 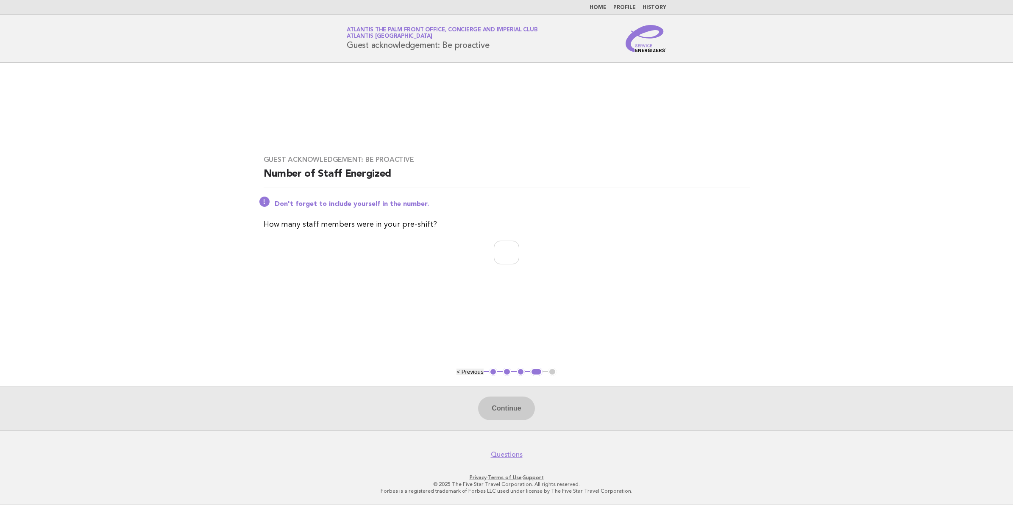 What do you see at coordinates (493, 372) in the screenshot?
I see `button: 1` at bounding box center [493, 372].